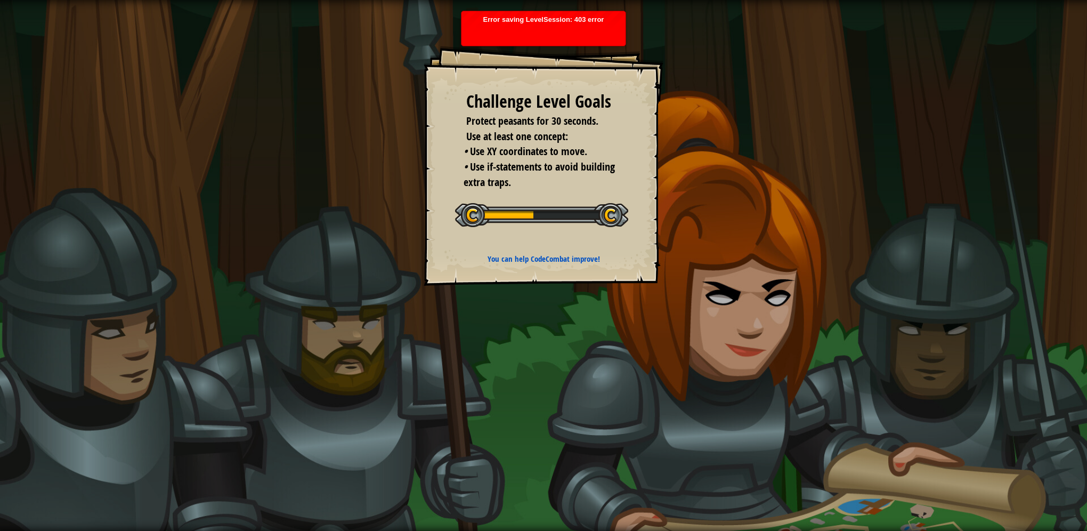 Image resolution: width=1087 pixels, height=531 pixels. What do you see at coordinates (539, 174) in the screenshot?
I see `span: Use if-statements to avoid building extra traps.` at bounding box center [539, 174].